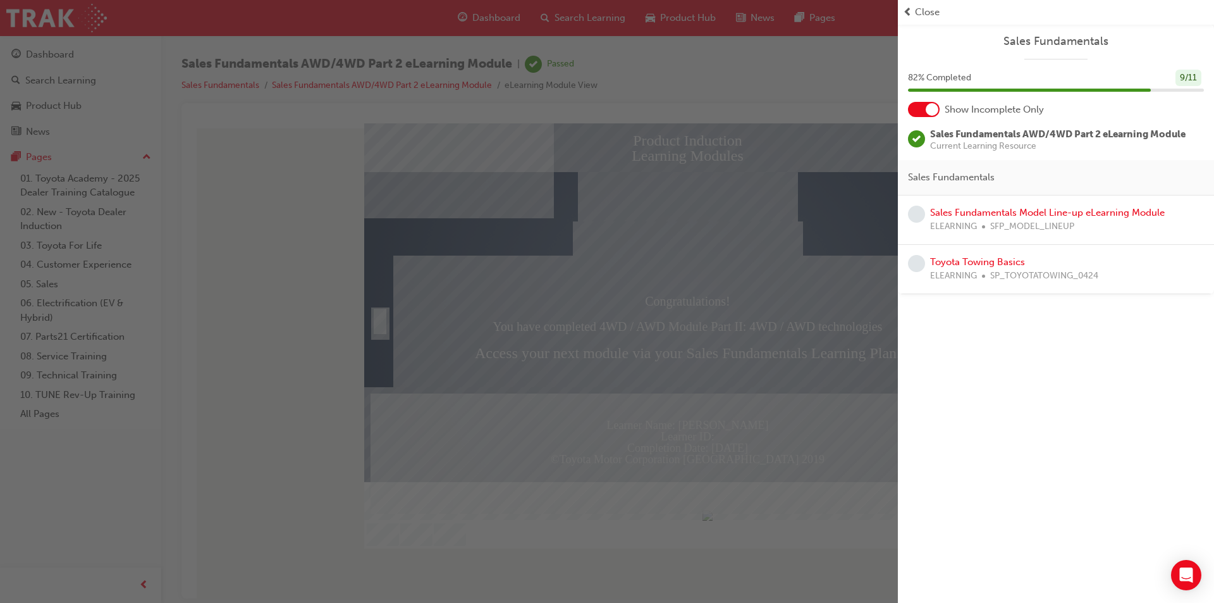 Image resolution: width=1214 pixels, height=603 pixels. Describe the element at coordinates (1056, 41) in the screenshot. I see `a: Sales Fundamentals` at that location.